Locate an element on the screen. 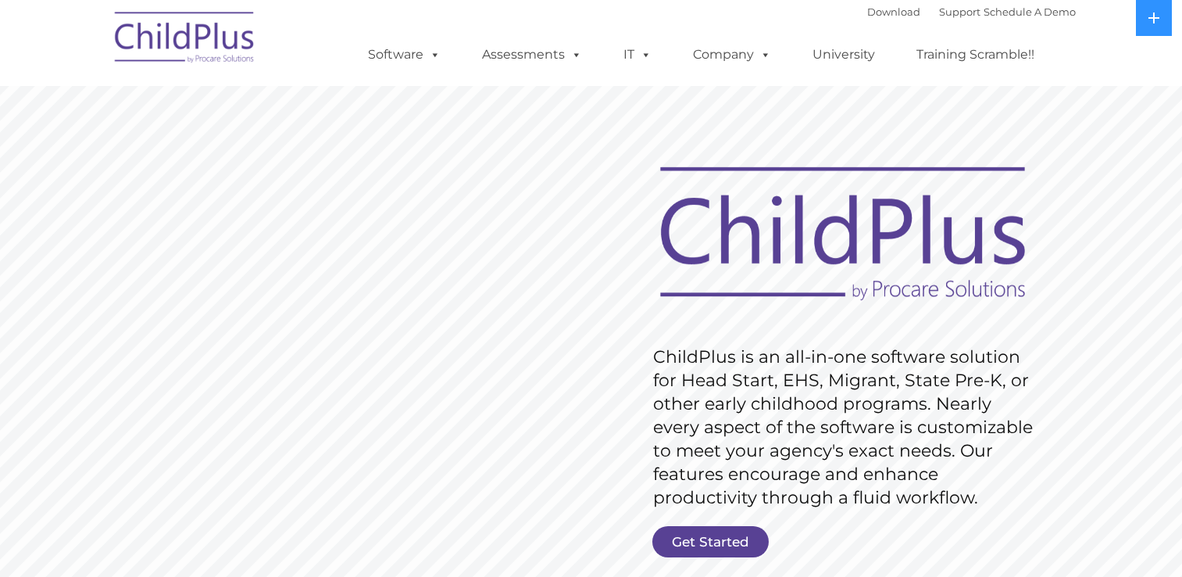 The width and height of the screenshot is (1182, 577). rs-layer: ChildPlus is an all-in-one software solution for Head Start, EHS, Migrant, State Pre-K, or other ... is located at coordinates (847, 427).